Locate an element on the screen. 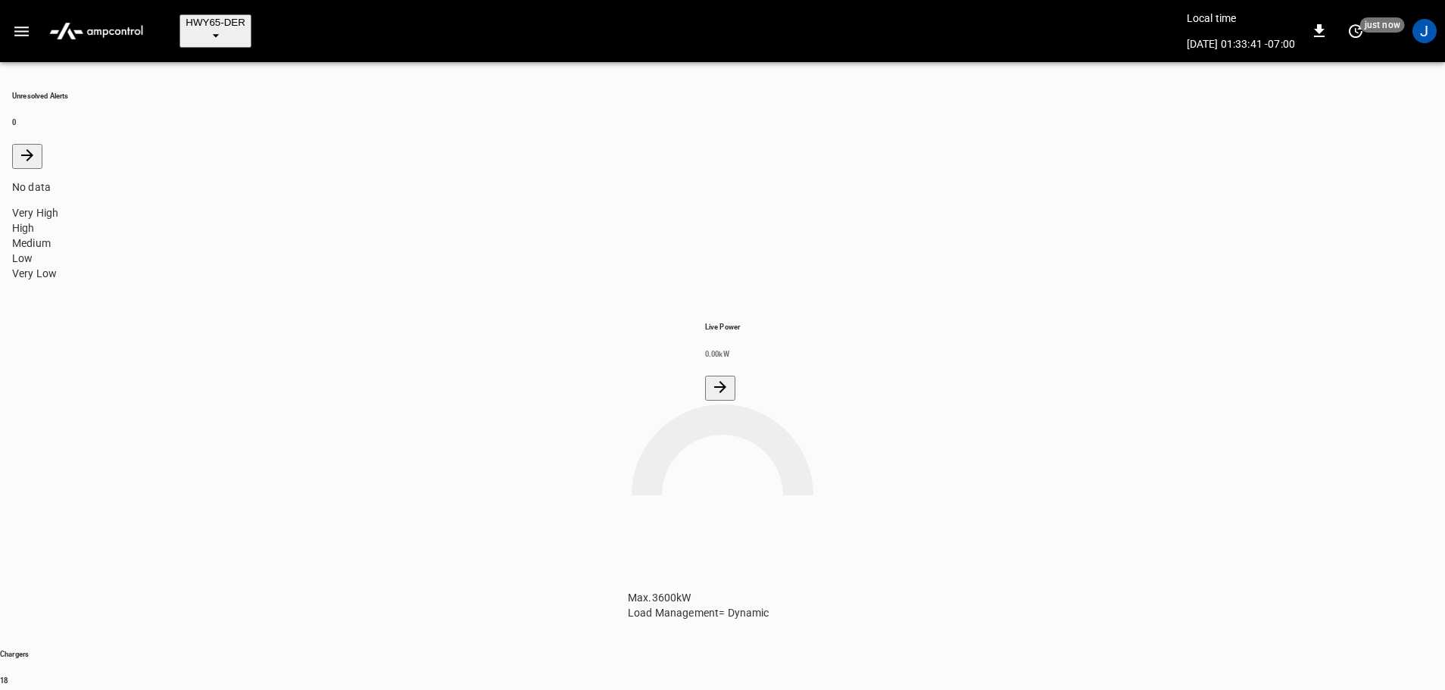 The image size is (1445, 690). span: Medium is located at coordinates (31, 243).